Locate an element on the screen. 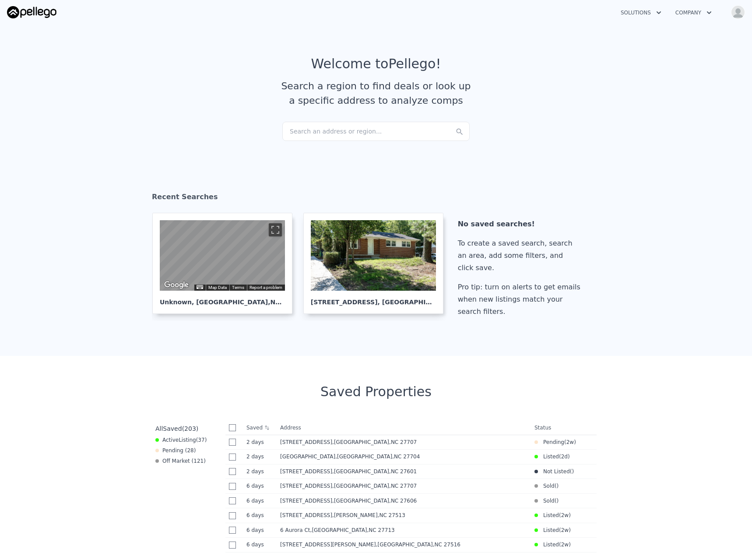  time: 2025-09-26 02:18 is located at coordinates (260, 501).